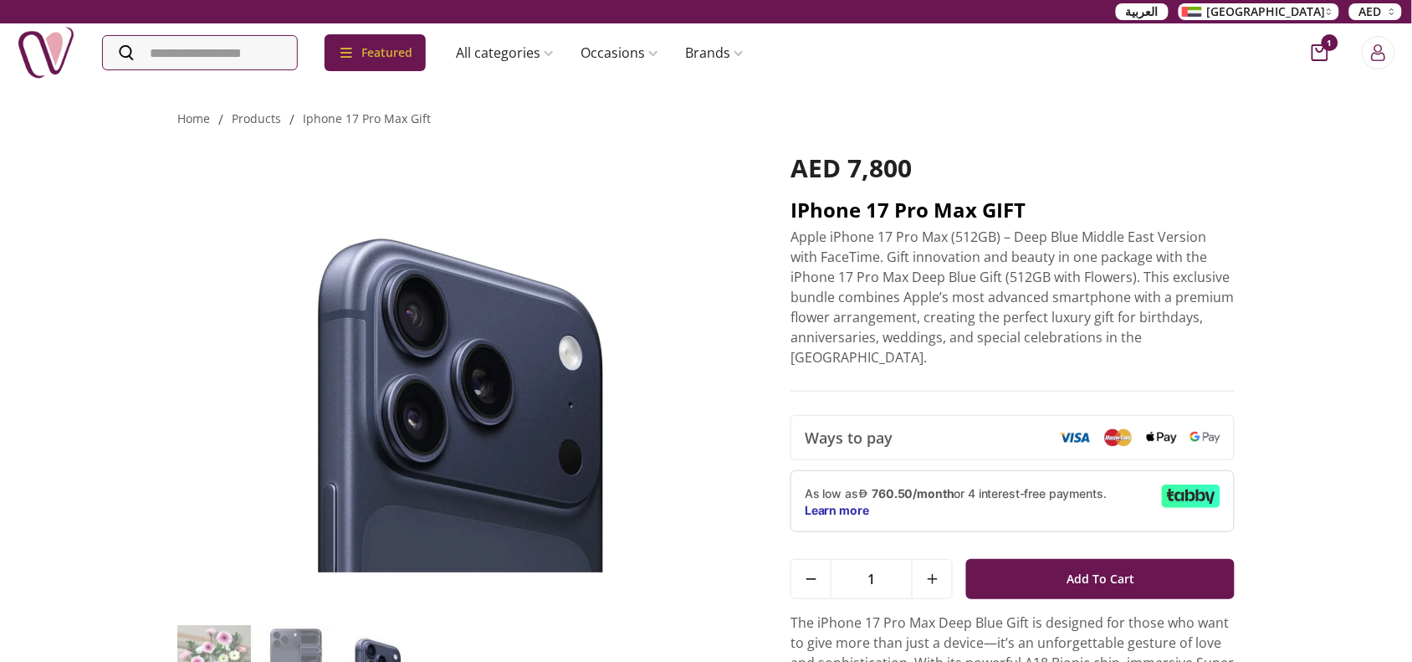 The height and width of the screenshot is (662, 1412). I want to click on div: Featured, so click(375, 53).